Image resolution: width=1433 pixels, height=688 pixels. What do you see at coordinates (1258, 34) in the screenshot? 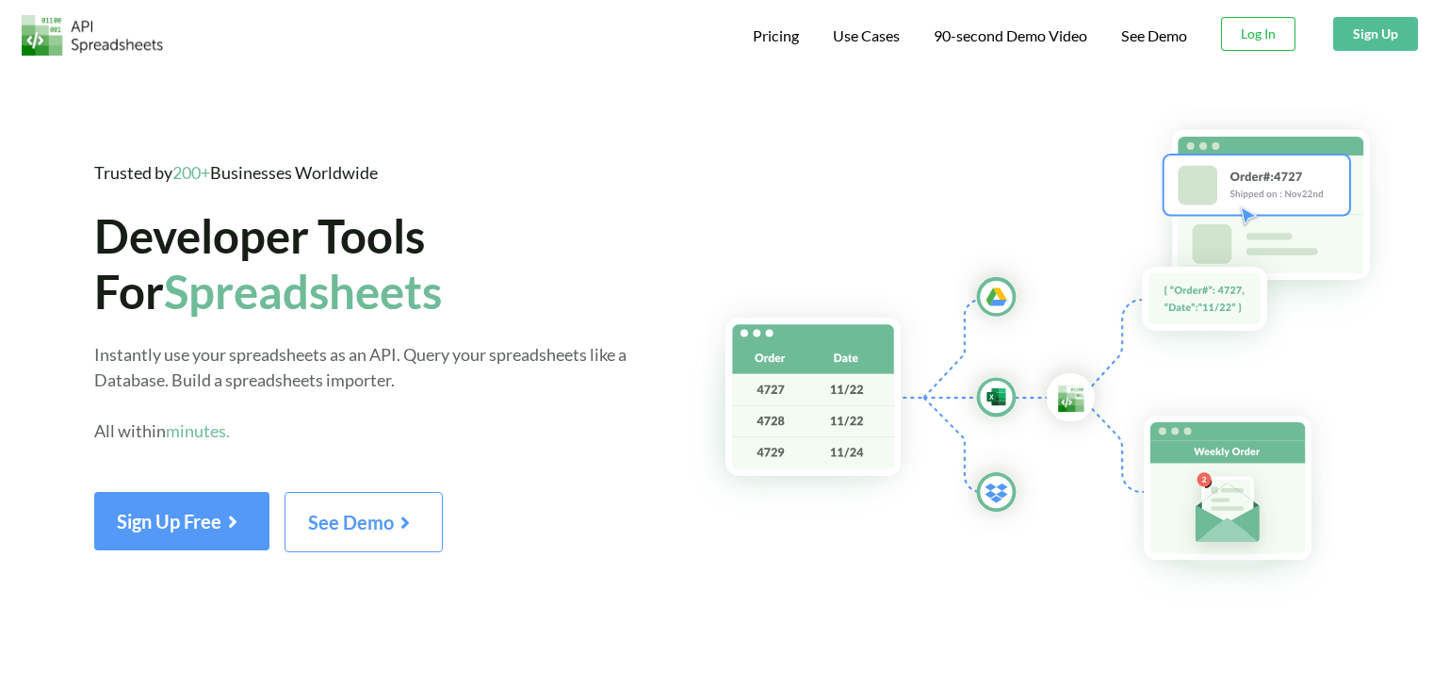
I see `button: Log In` at bounding box center [1258, 34].